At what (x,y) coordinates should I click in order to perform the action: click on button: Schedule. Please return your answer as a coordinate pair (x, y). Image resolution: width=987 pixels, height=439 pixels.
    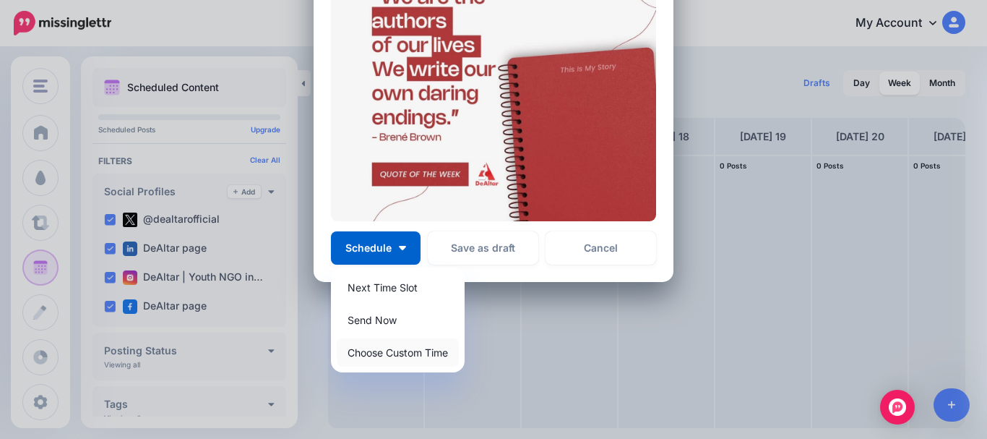
    Looking at the image, I should click on (376, 248).